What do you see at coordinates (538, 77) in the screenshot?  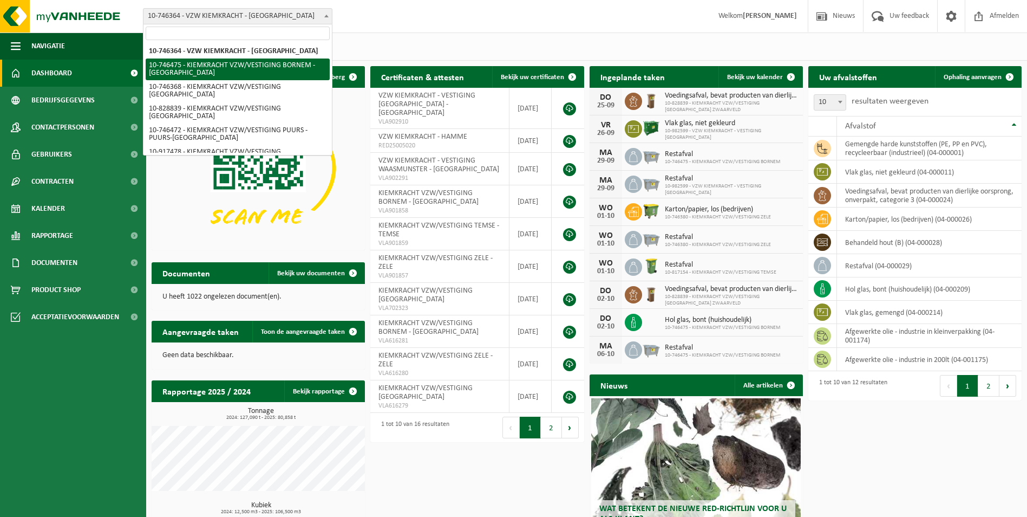 I see `a: Bekijk uw certificaten` at bounding box center [538, 77].